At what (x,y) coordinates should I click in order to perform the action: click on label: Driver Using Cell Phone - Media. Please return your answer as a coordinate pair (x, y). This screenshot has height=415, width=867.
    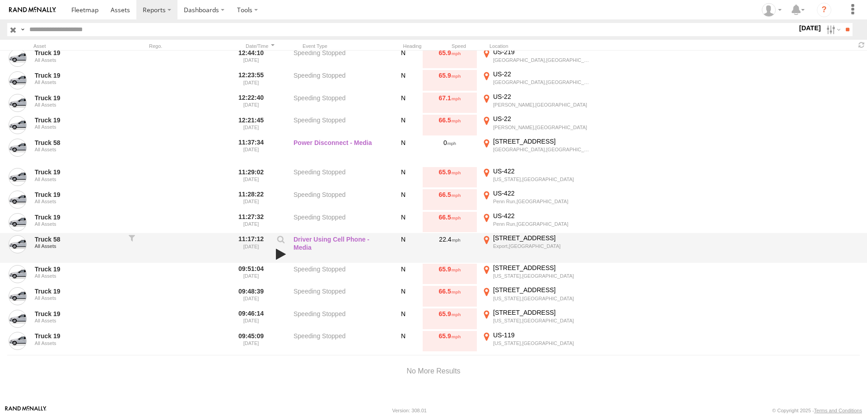
    Looking at the image, I should click on (339, 248).